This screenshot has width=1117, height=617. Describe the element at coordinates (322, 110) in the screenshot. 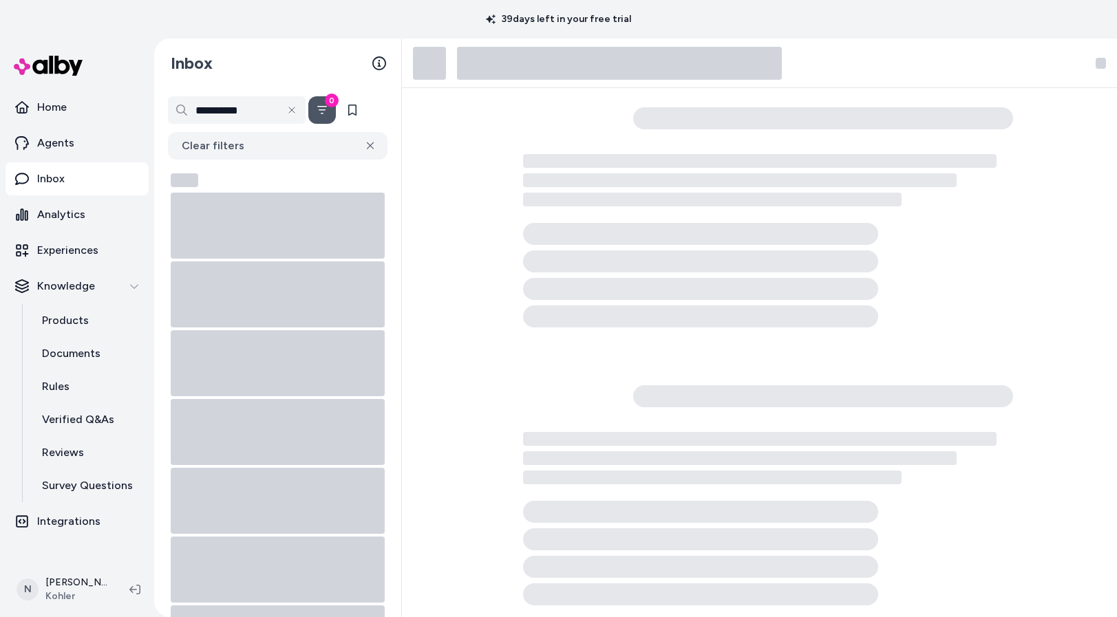

I see `button: Filter` at that location.